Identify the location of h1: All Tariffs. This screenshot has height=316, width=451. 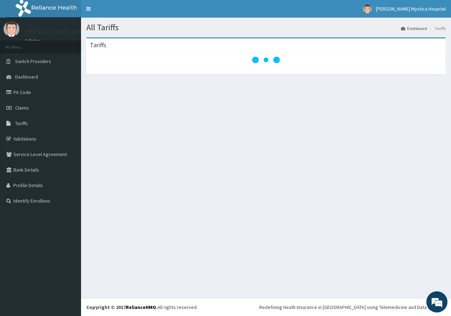
(266, 27).